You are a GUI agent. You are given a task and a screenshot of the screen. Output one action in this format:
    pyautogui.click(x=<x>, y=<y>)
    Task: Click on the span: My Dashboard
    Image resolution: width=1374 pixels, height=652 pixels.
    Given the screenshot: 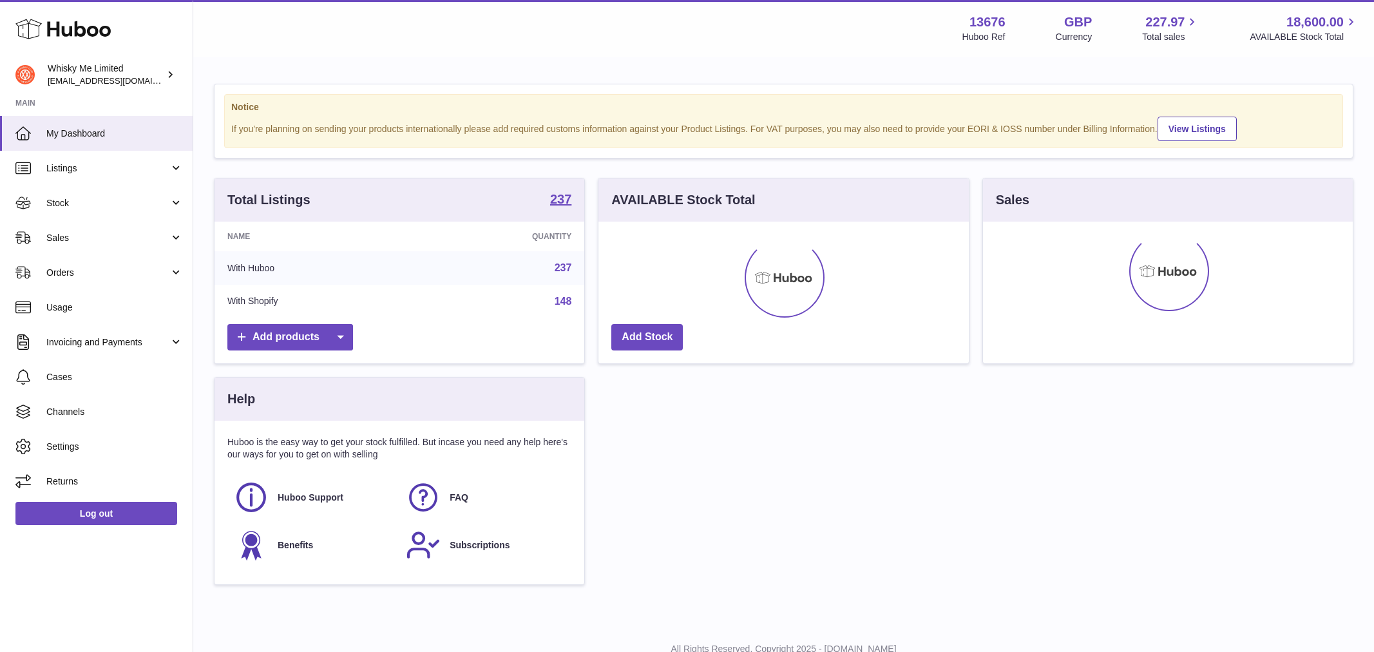 What is the action you would take?
    pyautogui.click(x=115, y=133)
    